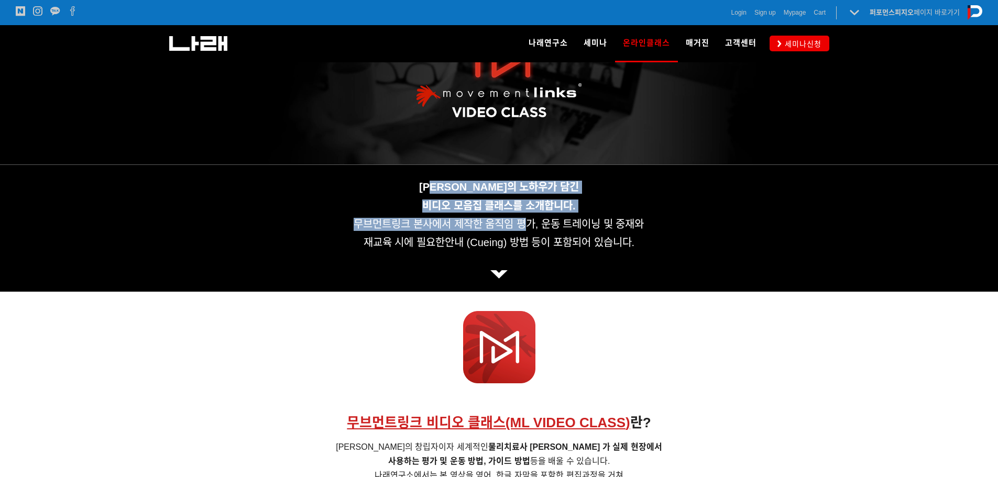  I want to click on span: 무브먼트링크 본사에서 제작한 움직임 평가, 운동 트레이닝 및 중재와, so click(499, 224).